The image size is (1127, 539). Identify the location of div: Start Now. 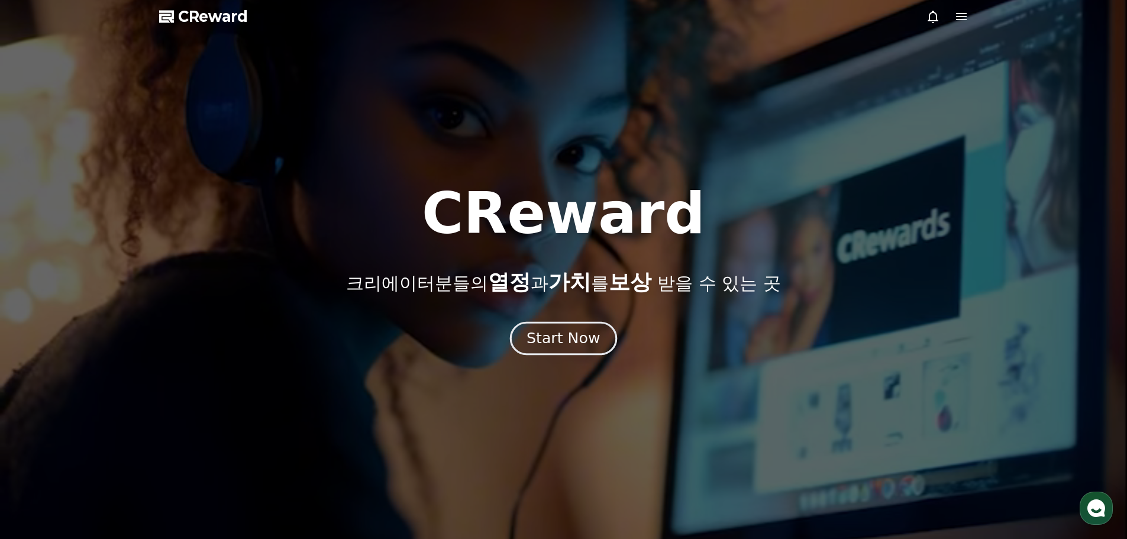
(563, 339).